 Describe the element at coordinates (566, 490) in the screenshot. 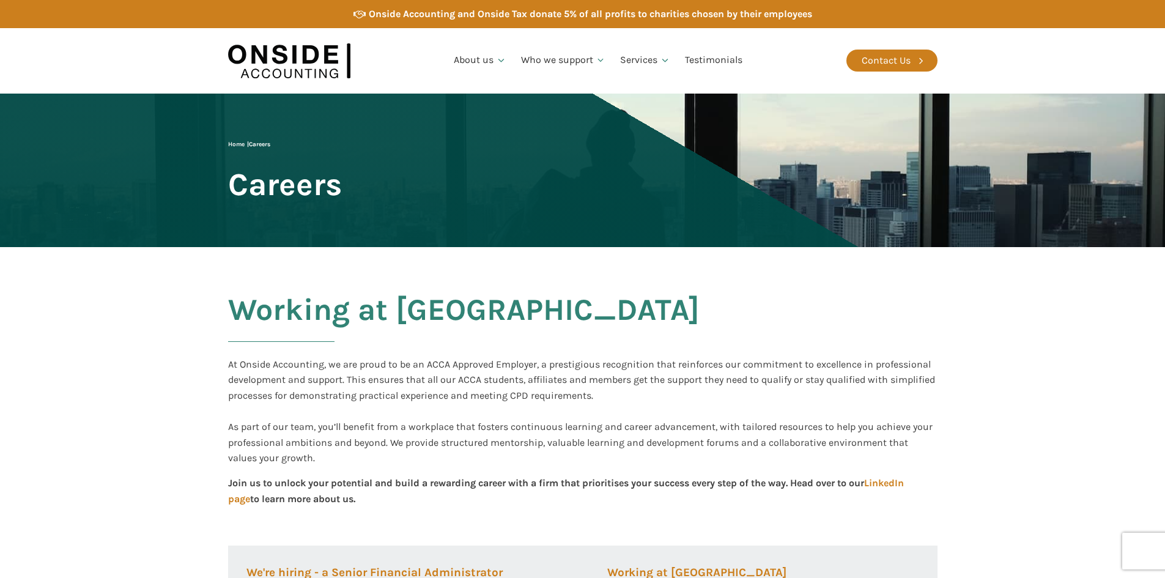

I see `a: LinkedIn page` at that location.